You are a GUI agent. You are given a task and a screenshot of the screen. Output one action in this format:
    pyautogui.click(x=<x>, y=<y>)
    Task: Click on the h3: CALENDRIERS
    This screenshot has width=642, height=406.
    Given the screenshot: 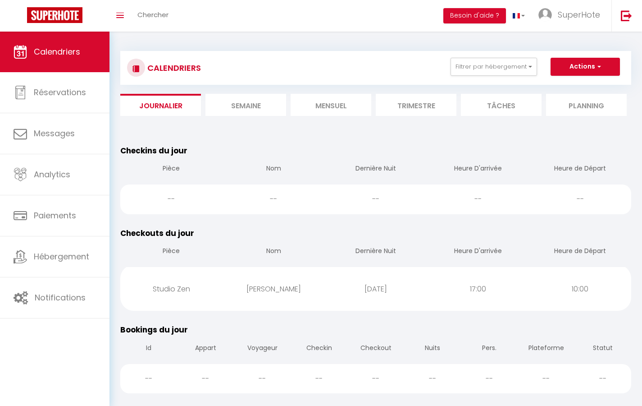 What is the action you would take?
    pyautogui.click(x=173, y=68)
    